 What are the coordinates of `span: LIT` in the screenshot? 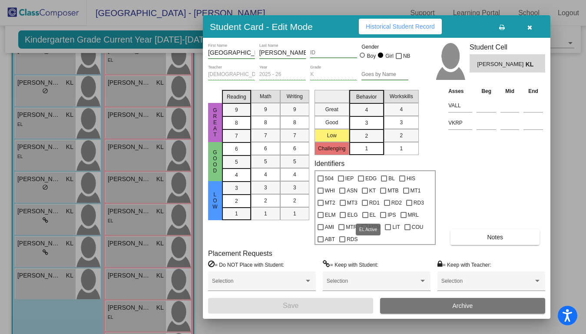 It's located at (395, 227).